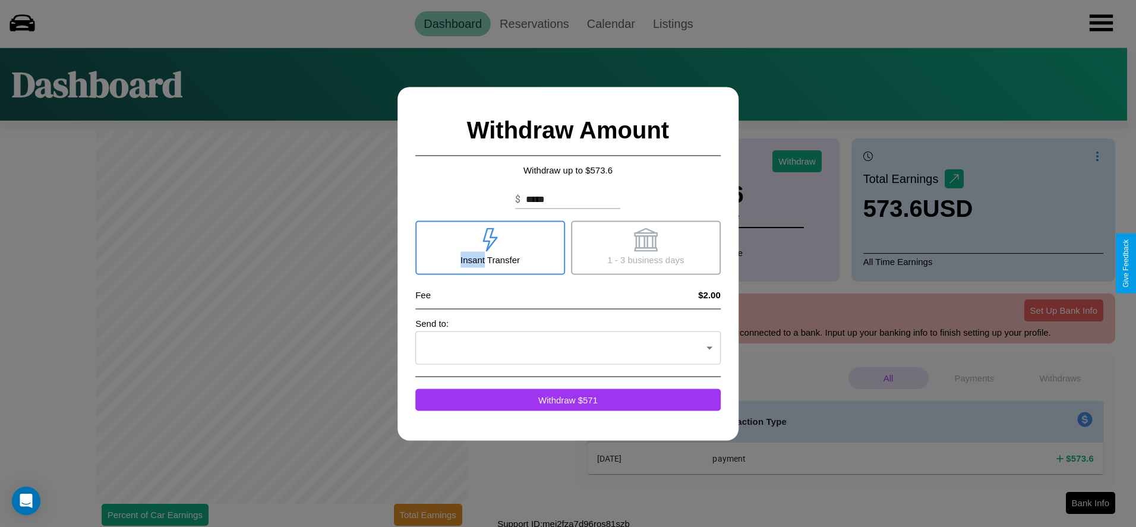 Image resolution: width=1136 pixels, height=527 pixels. What do you see at coordinates (568, 169) in the screenshot?
I see `p: Withdraw up to $ 573.6` at bounding box center [568, 169].